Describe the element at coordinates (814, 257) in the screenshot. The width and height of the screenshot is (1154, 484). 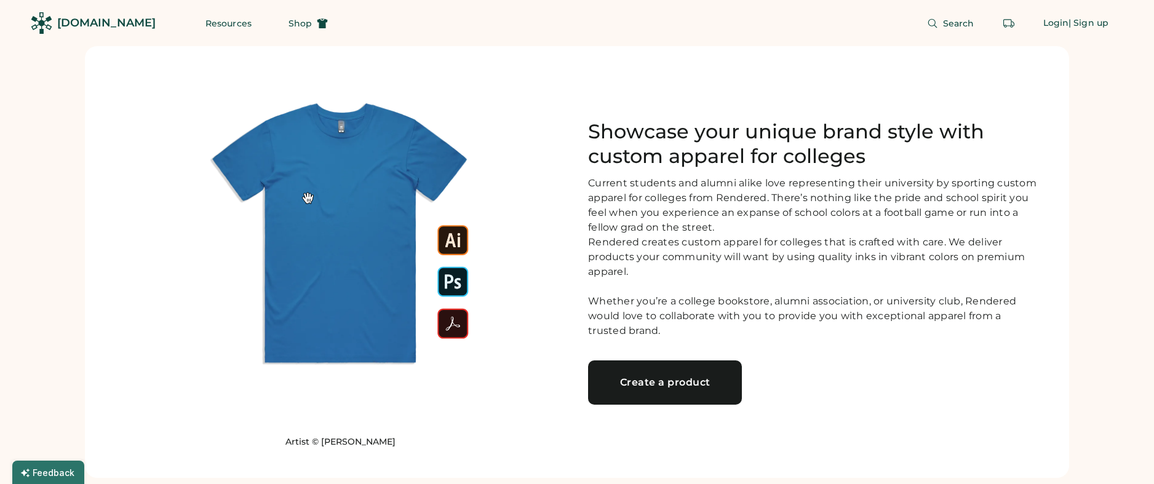
I see `div: Current students and alumni alike love representing their university by sporting custom apparel f...` at that location.